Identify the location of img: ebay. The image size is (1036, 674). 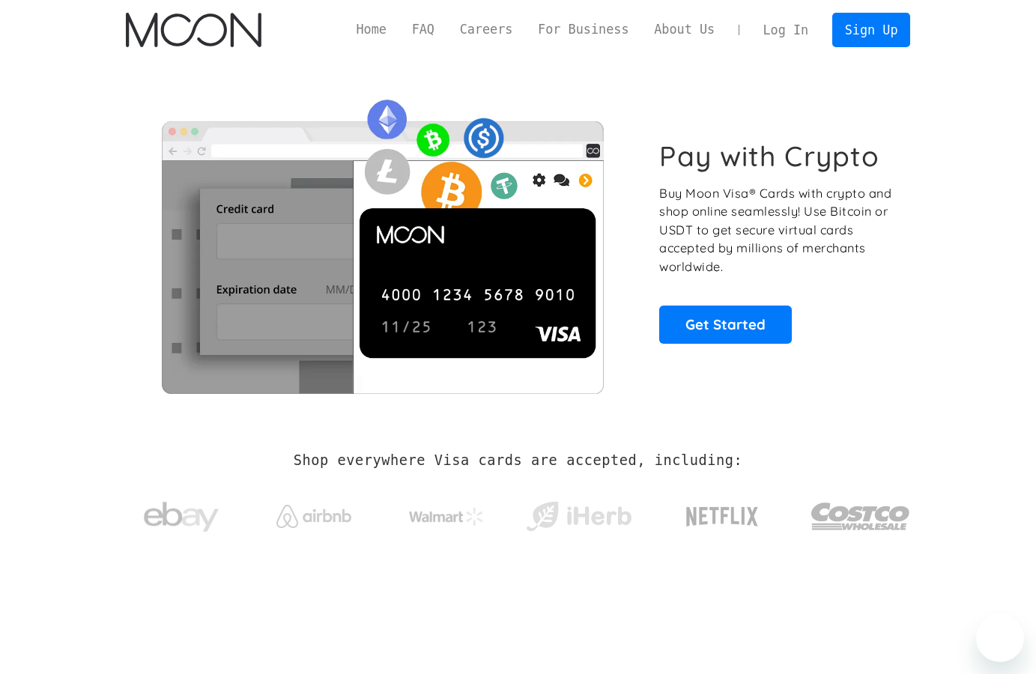
(181, 517).